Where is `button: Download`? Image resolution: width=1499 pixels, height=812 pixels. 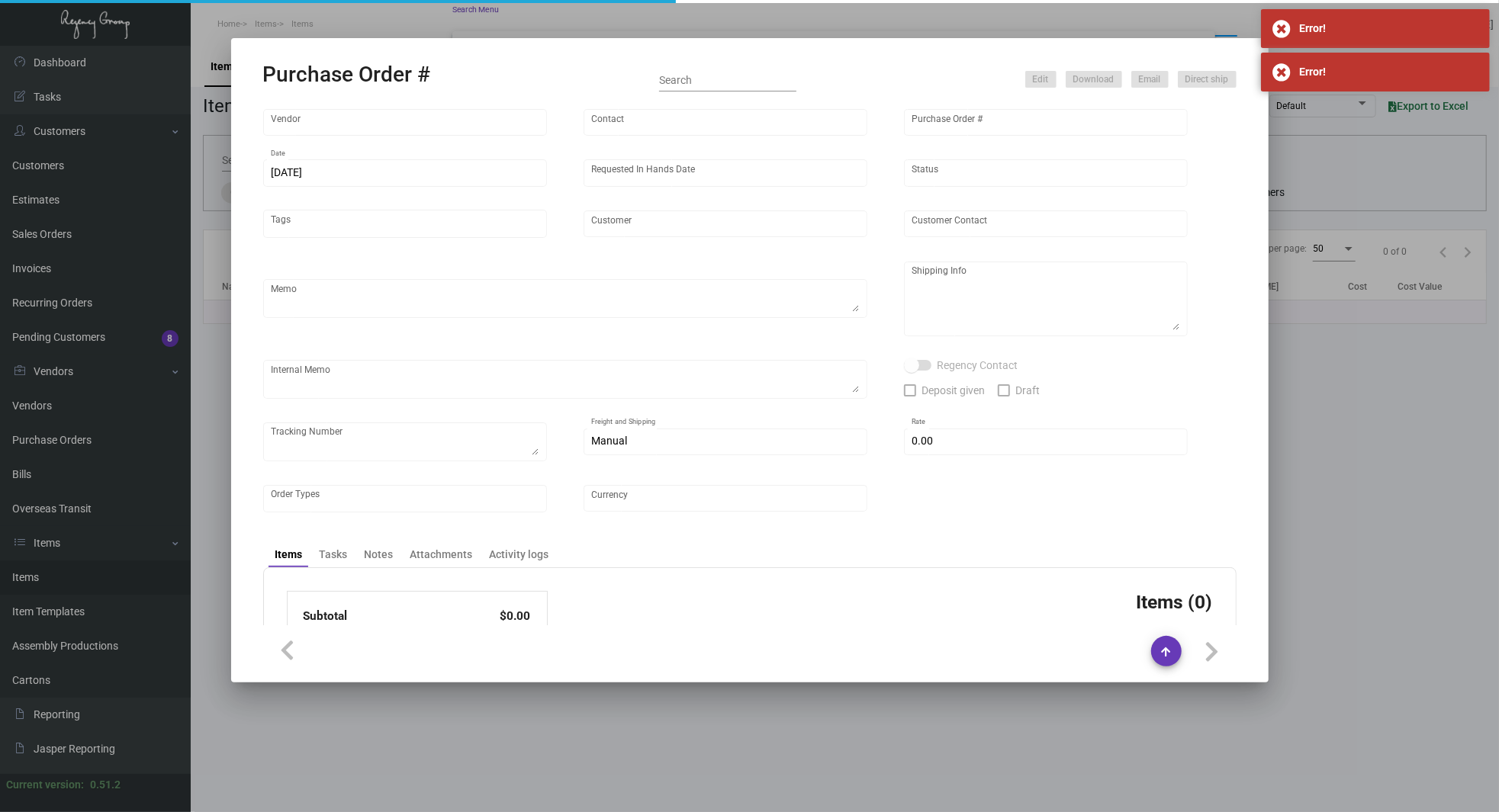 button: Download is located at coordinates (1094, 79).